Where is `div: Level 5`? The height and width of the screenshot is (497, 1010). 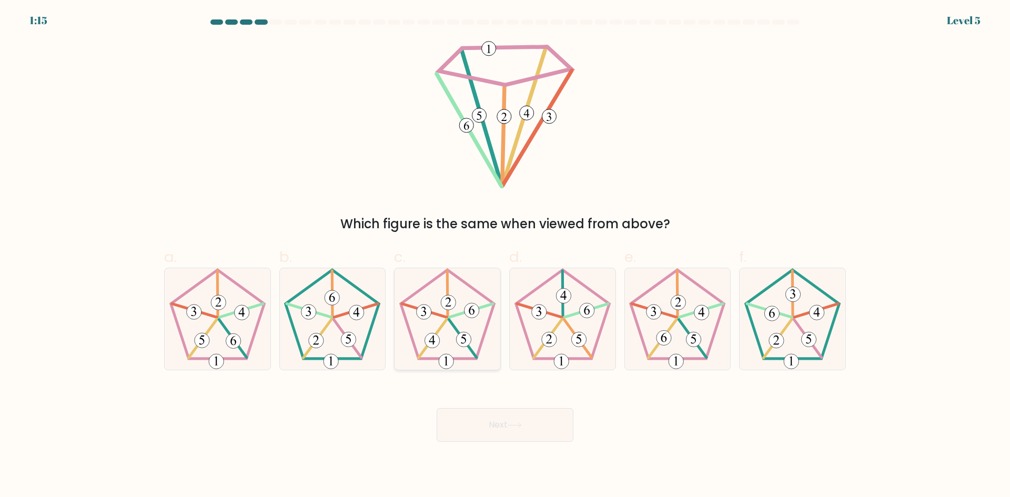 div: Level 5 is located at coordinates (964, 21).